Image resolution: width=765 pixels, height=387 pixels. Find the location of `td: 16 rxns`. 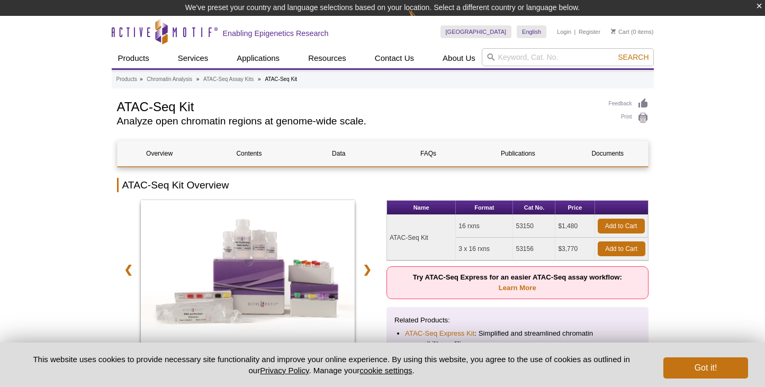

td: 16 rxns is located at coordinates (485, 226).